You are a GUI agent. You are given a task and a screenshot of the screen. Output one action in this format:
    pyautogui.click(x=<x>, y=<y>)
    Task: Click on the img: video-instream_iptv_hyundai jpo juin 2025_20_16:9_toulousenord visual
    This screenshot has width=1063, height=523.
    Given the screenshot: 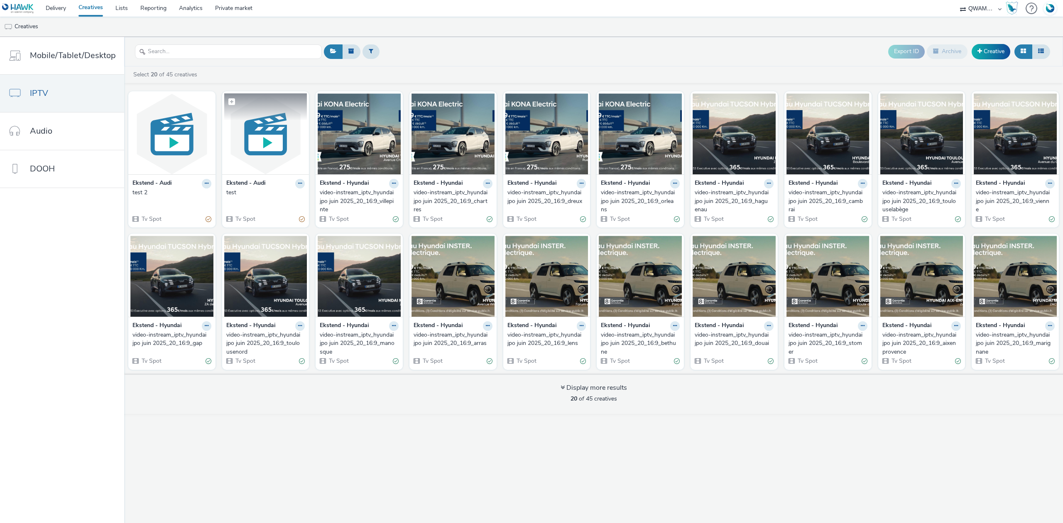 What is the action you would take?
    pyautogui.click(x=266, y=276)
    